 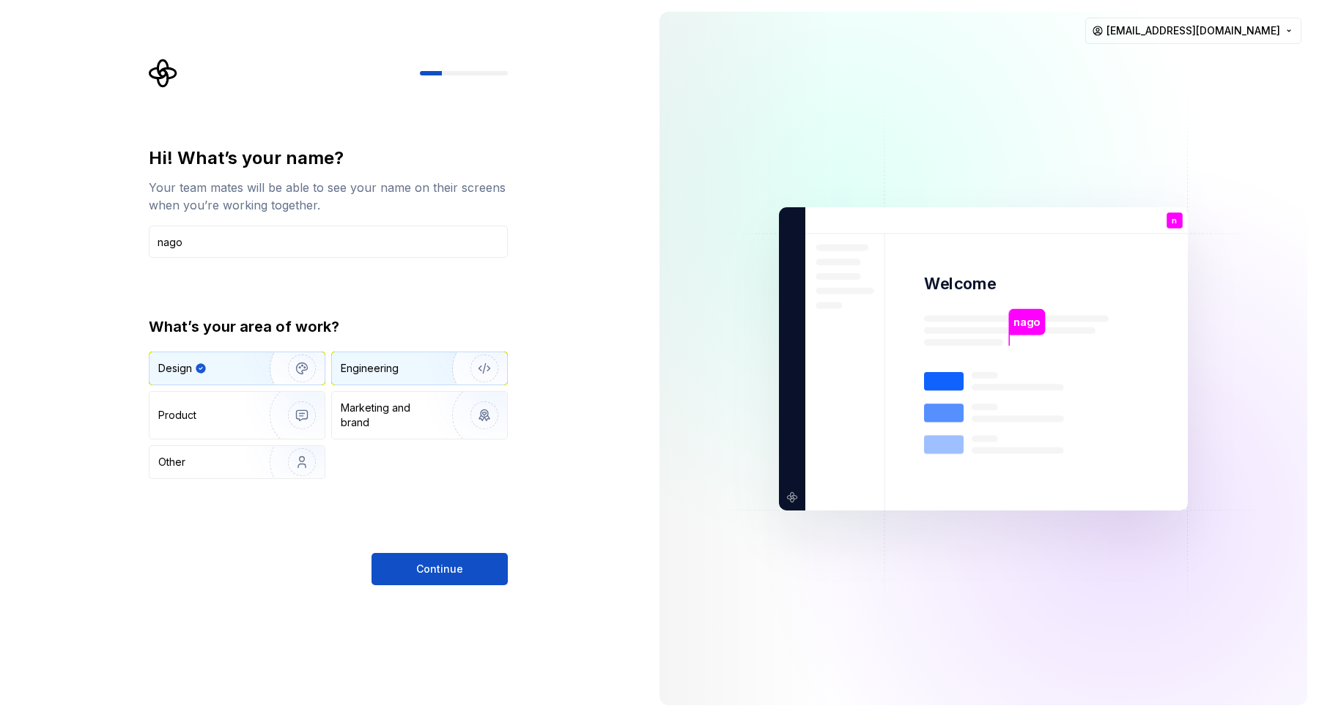 I want to click on div: Product, so click(x=177, y=415).